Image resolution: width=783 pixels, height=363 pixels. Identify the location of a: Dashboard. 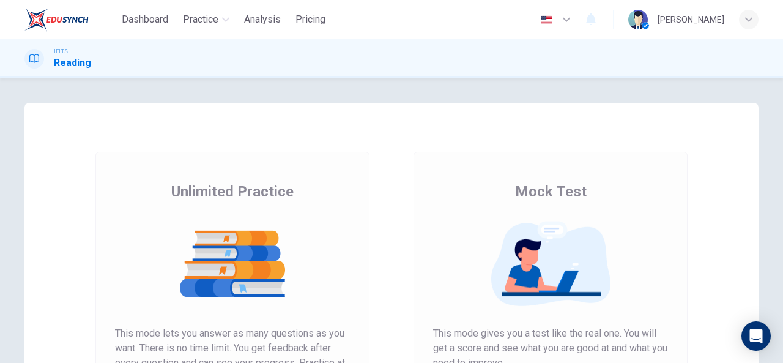
(145, 20).